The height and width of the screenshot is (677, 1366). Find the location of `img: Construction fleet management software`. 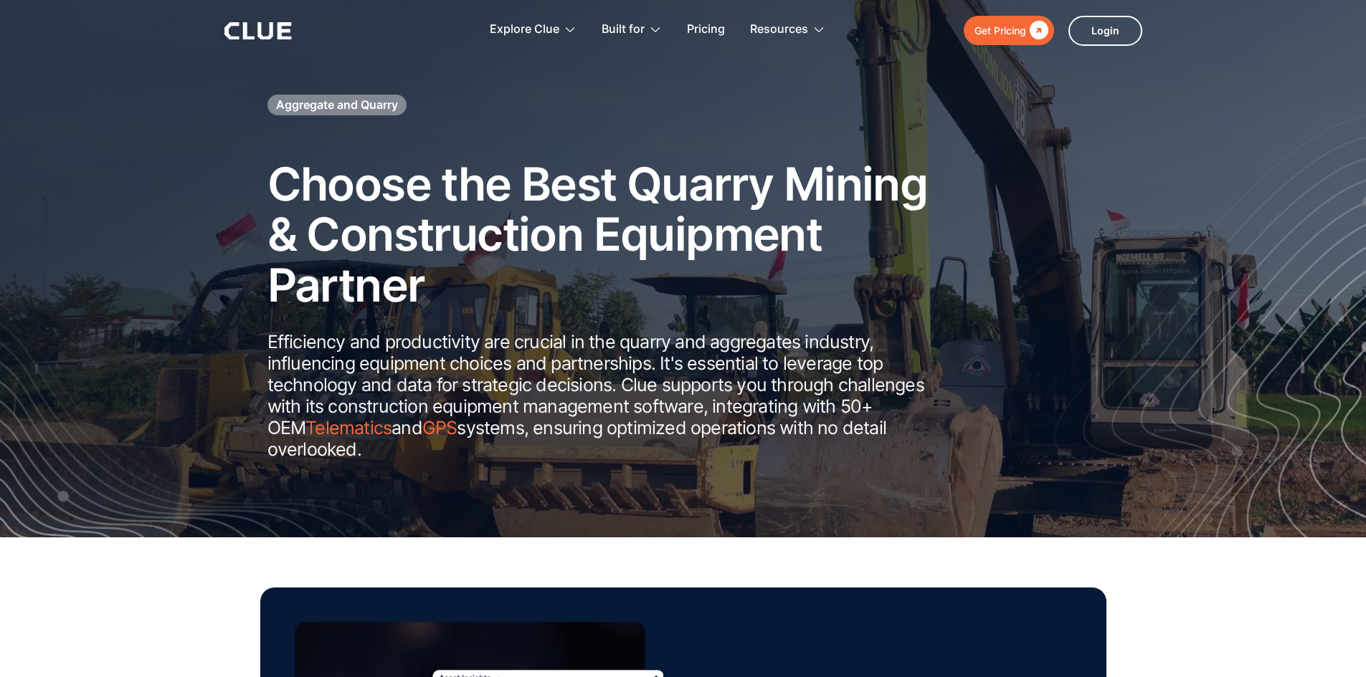

img: Construction fleet management software is located at coordinates (1207, 325).